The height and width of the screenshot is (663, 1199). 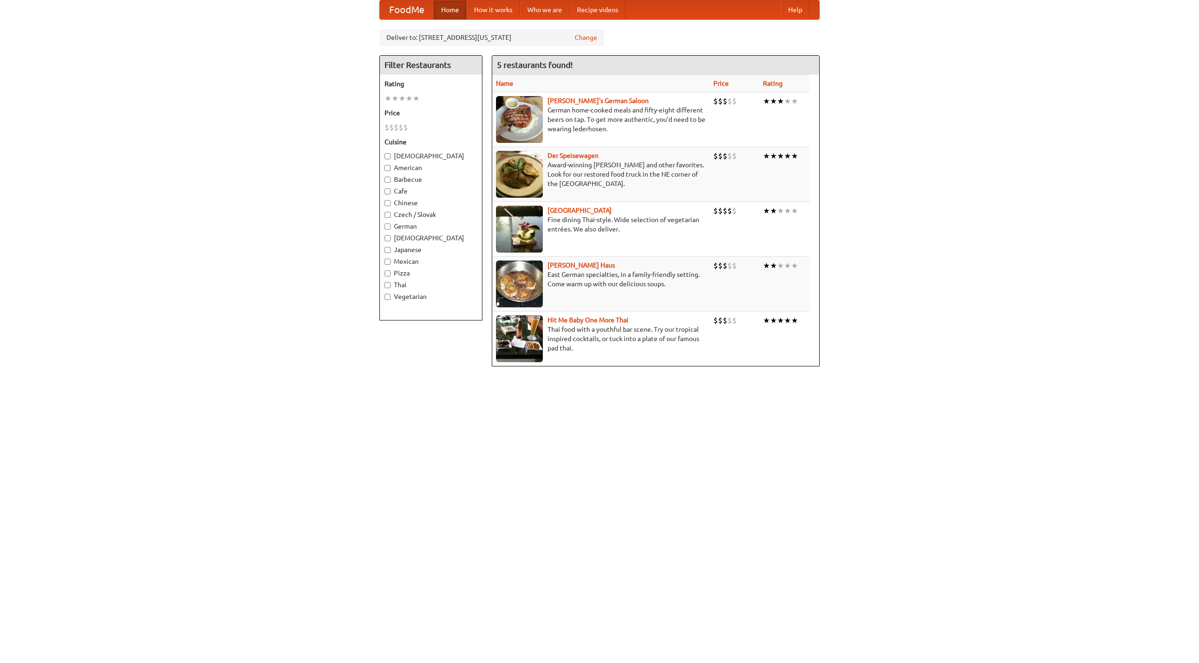 What do you see at coordinates (431, 215) in the screenshot?
I see `label: Czech / Slovak` at bounding box center [431, 215].